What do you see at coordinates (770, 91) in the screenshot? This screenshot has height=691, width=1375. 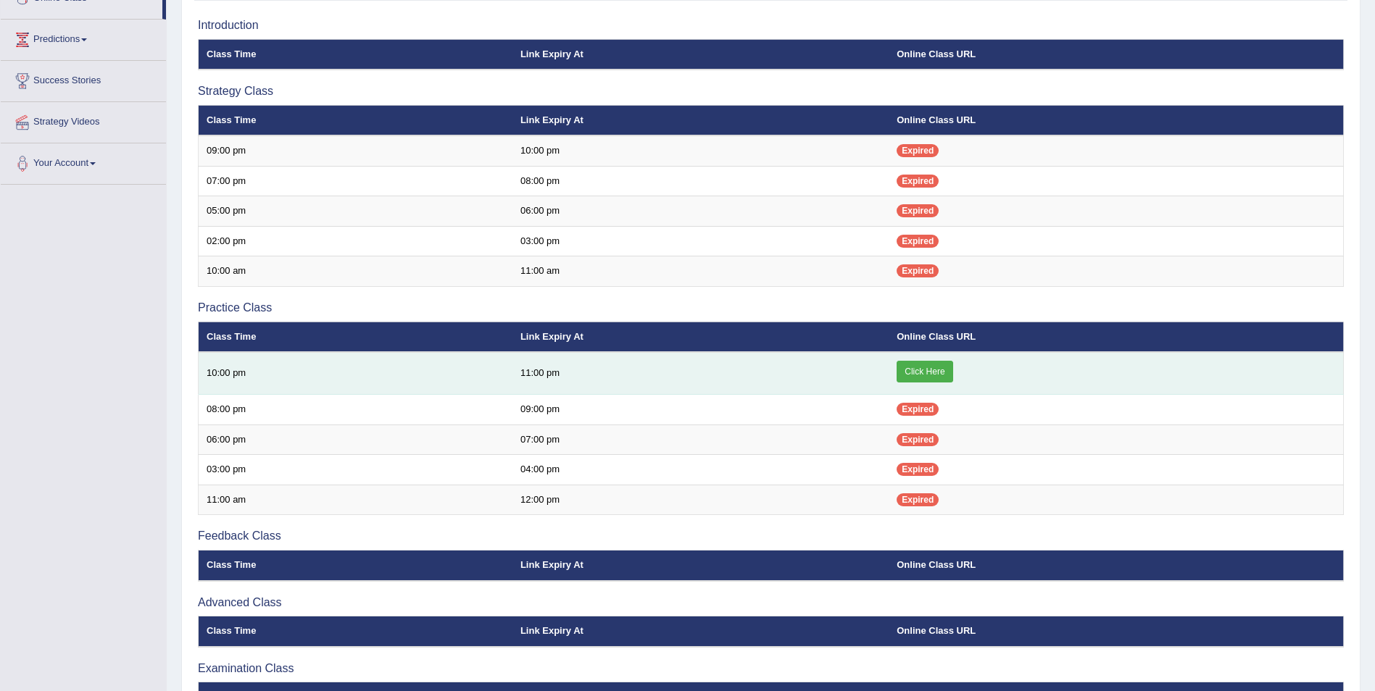 I see `h3: Strategy Class` at bounding box center [770, 91].